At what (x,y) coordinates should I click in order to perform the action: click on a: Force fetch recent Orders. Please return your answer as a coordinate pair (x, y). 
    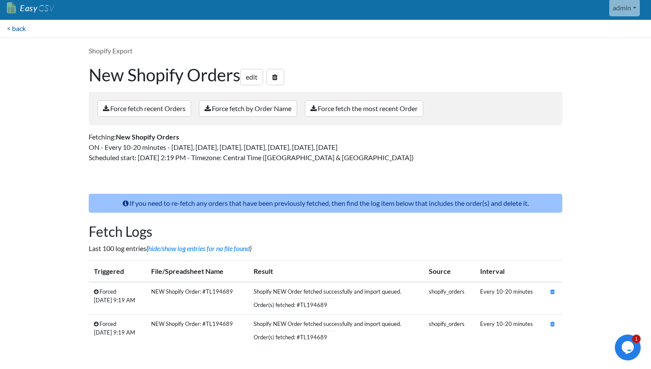
    Looking at the image, I should click on (144, 108).